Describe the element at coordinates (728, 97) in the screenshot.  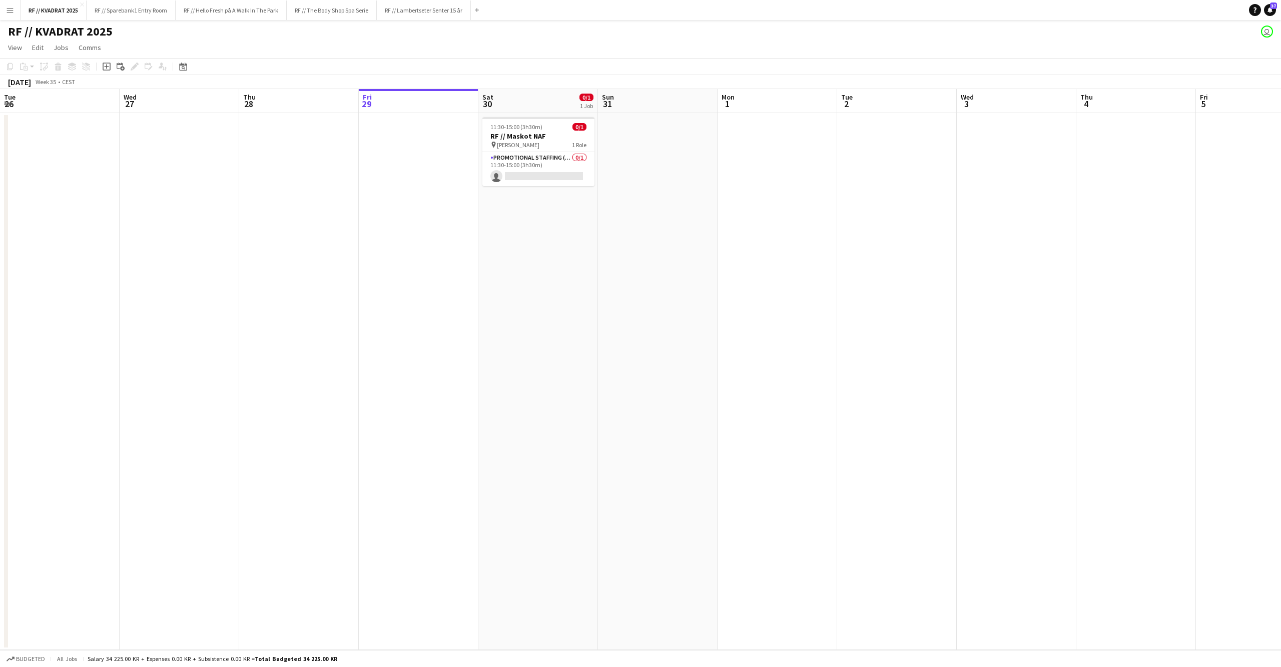
I see `span: Mon` at that location.